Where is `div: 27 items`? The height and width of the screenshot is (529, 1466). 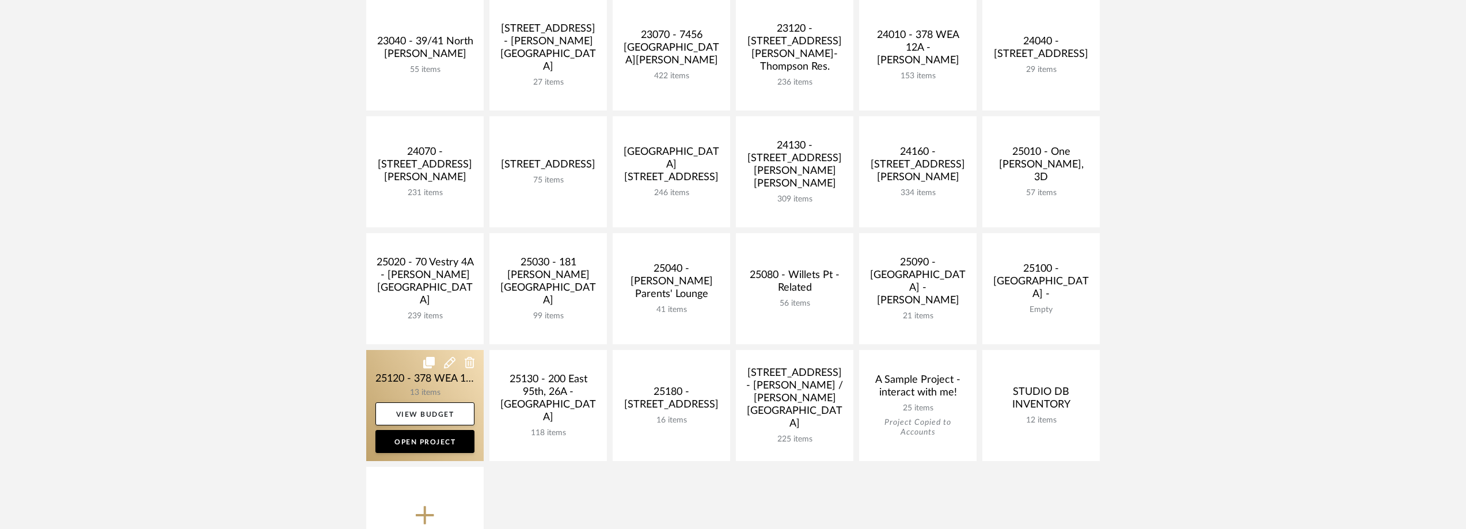 div: 27 items is located at coordinates (548, 82).